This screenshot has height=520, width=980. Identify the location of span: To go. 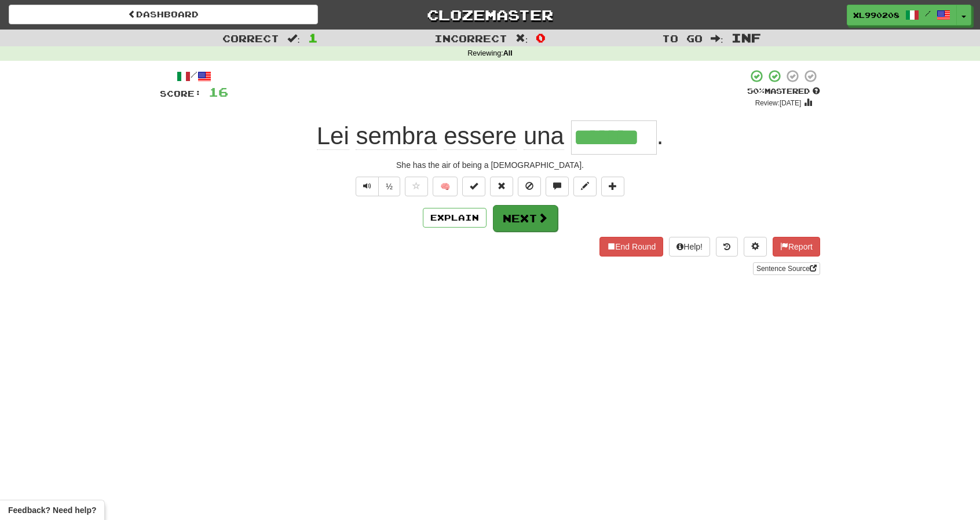
(683, 38).